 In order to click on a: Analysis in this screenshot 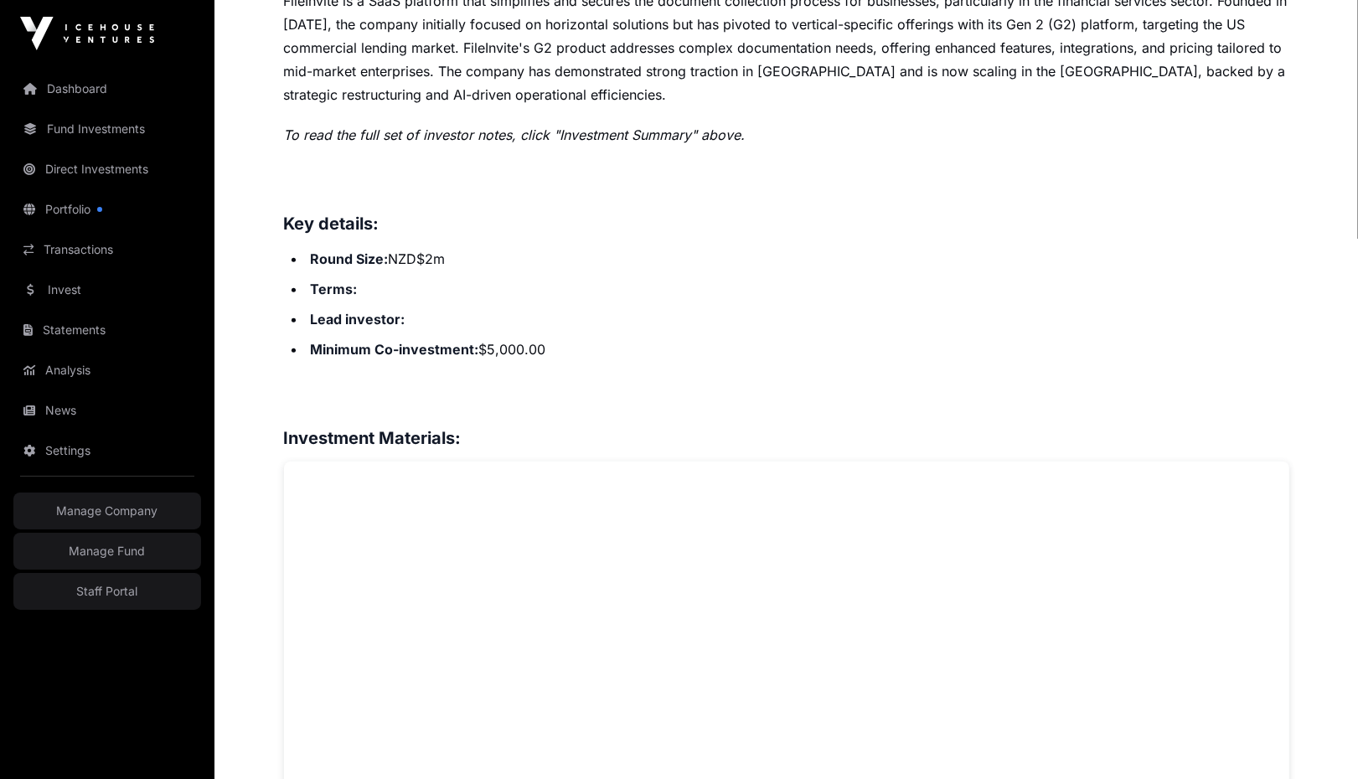, I will do `click(107, 370)`.